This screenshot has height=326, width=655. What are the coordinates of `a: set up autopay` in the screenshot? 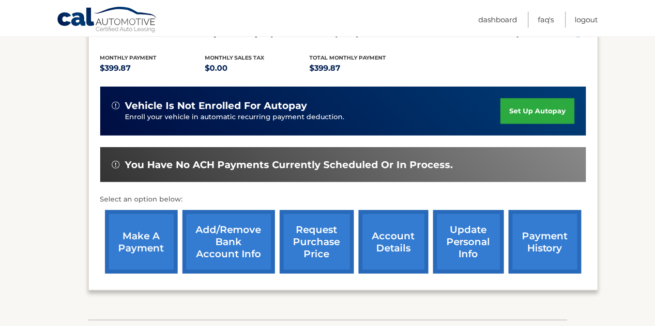 It's located at (538, 111).